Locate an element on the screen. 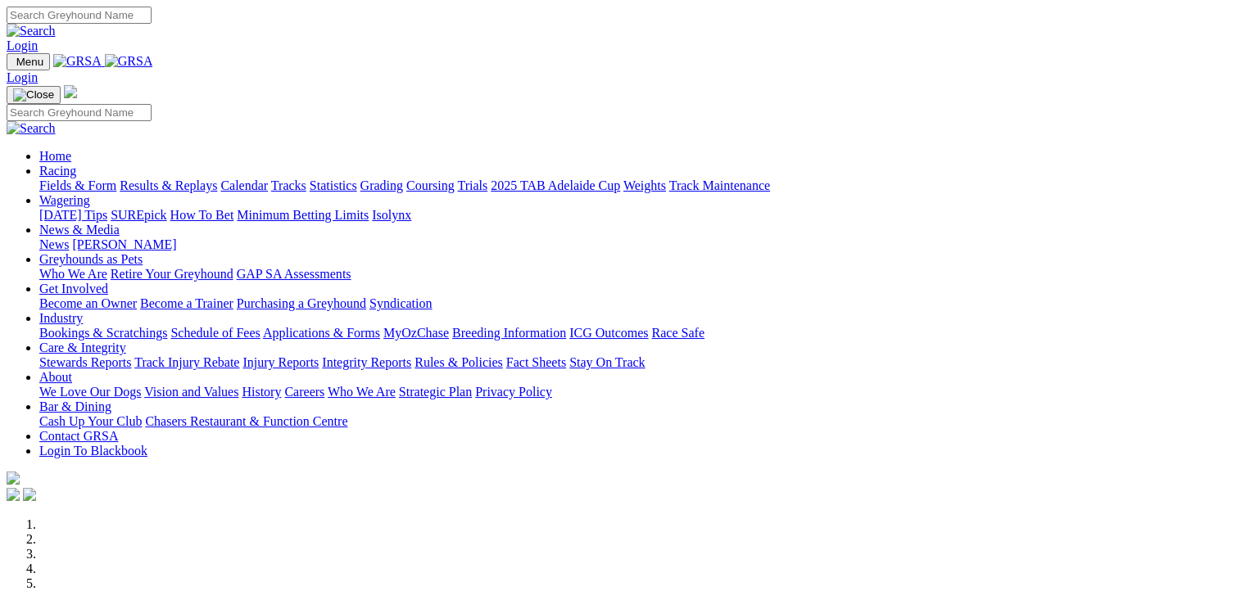 This screenshot has width=1246, height=591. div: About is located at coordinates (639, 392).